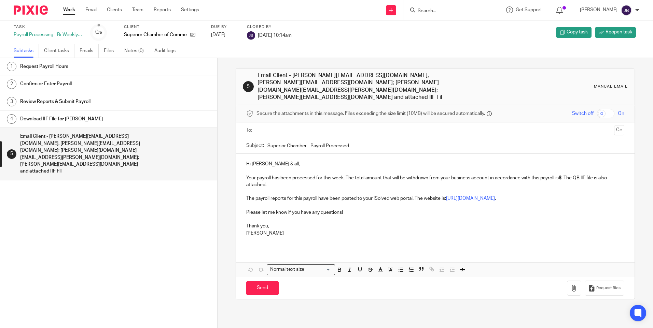  Describe the element at coordinates (12, 102) in the screenshot. I see `div: 3` at that location.